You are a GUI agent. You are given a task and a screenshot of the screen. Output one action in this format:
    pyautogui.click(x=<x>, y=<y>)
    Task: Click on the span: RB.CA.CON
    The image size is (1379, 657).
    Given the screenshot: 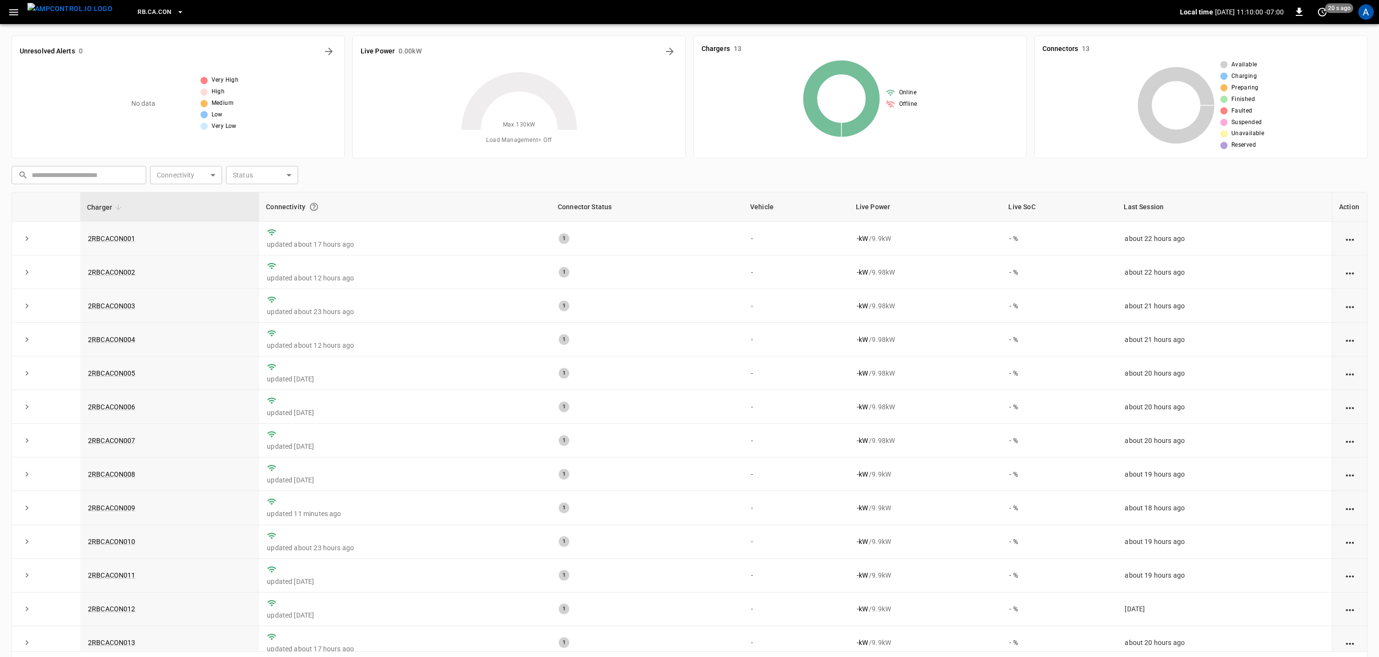 What is the action you would take?
    pyautogui.click(x=154, y=12)
    